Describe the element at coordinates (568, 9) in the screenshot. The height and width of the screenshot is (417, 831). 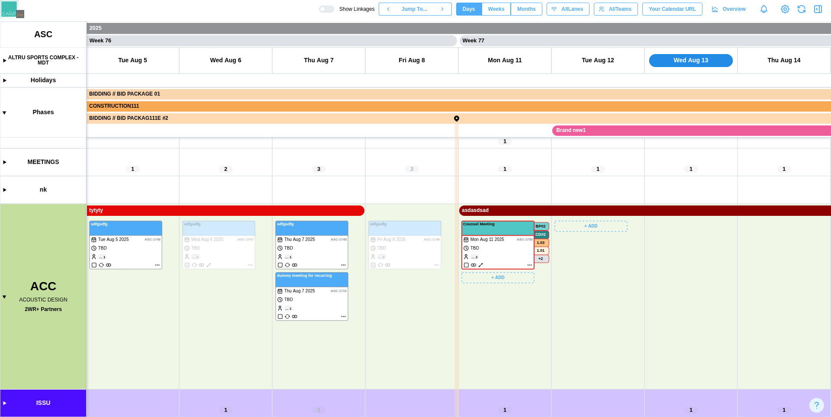
I see `button: AllLanes` at that location.